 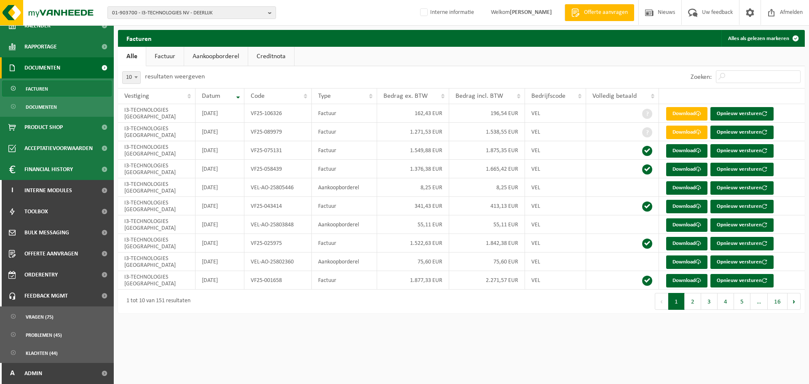 I want to click on span: Orderentry Goedkeuring, so click(x=60, y=275).